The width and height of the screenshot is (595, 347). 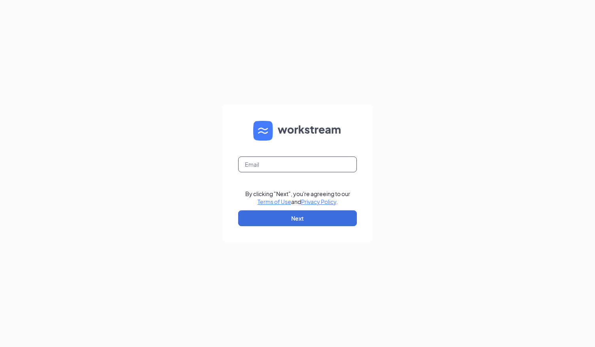 I want to click on div: By clicking "Next", you're agreeing to our and ., so click(x=298, y=198).